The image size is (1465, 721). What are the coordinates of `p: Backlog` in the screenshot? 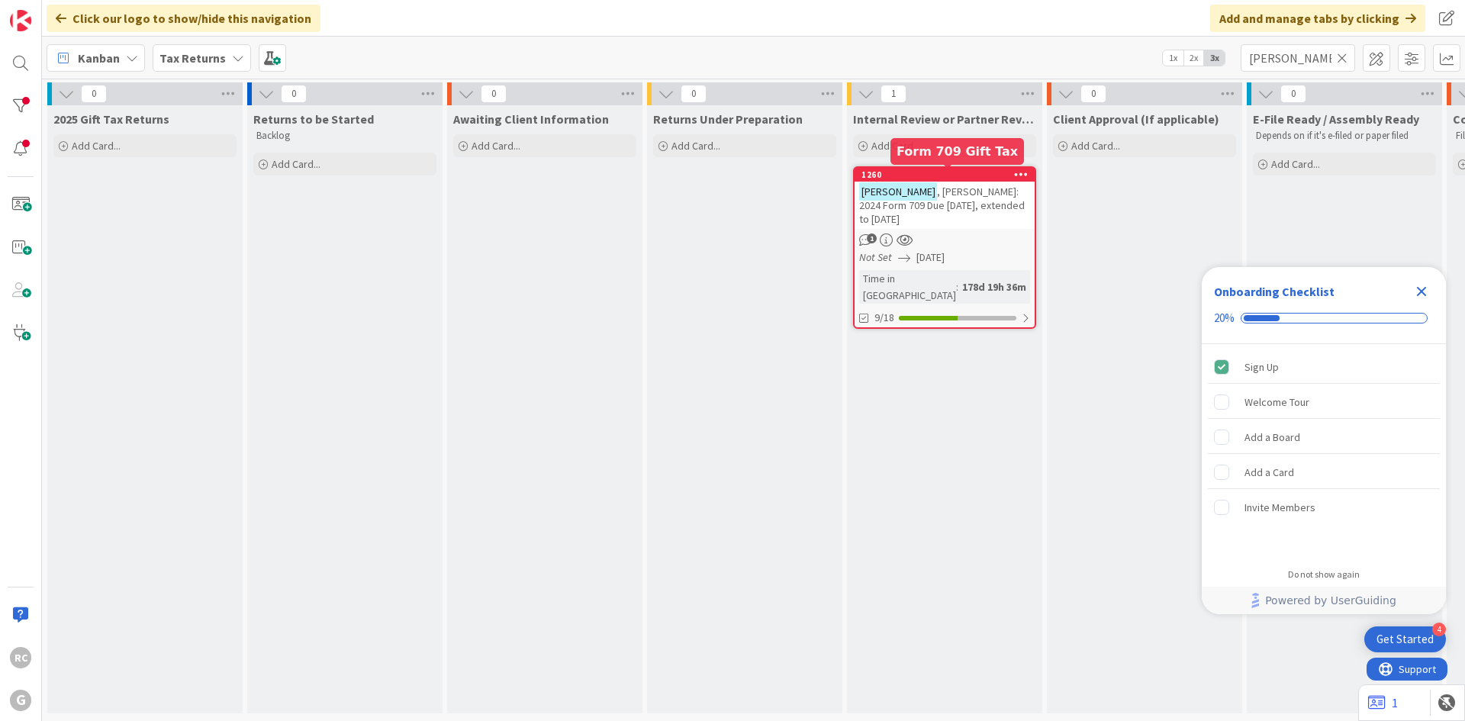 It's located at (345, 136).